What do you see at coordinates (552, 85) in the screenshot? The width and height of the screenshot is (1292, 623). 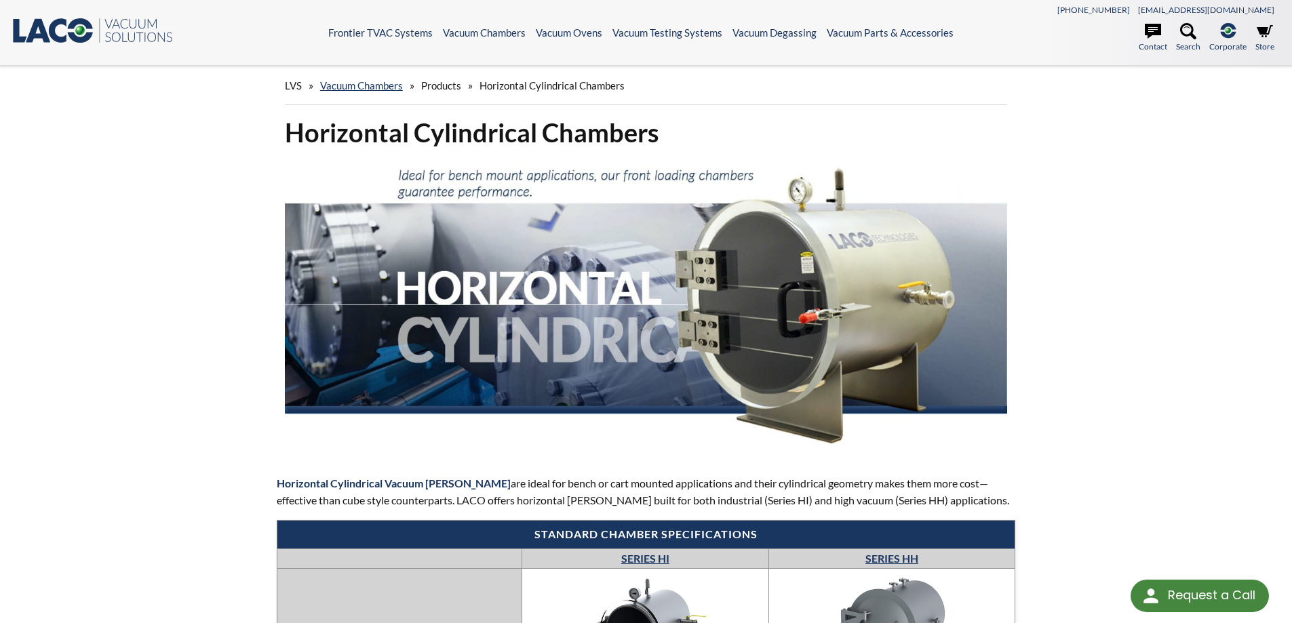 I see `span: Horizontal Cylindrical Chambers` at bounding box center [552, 85].